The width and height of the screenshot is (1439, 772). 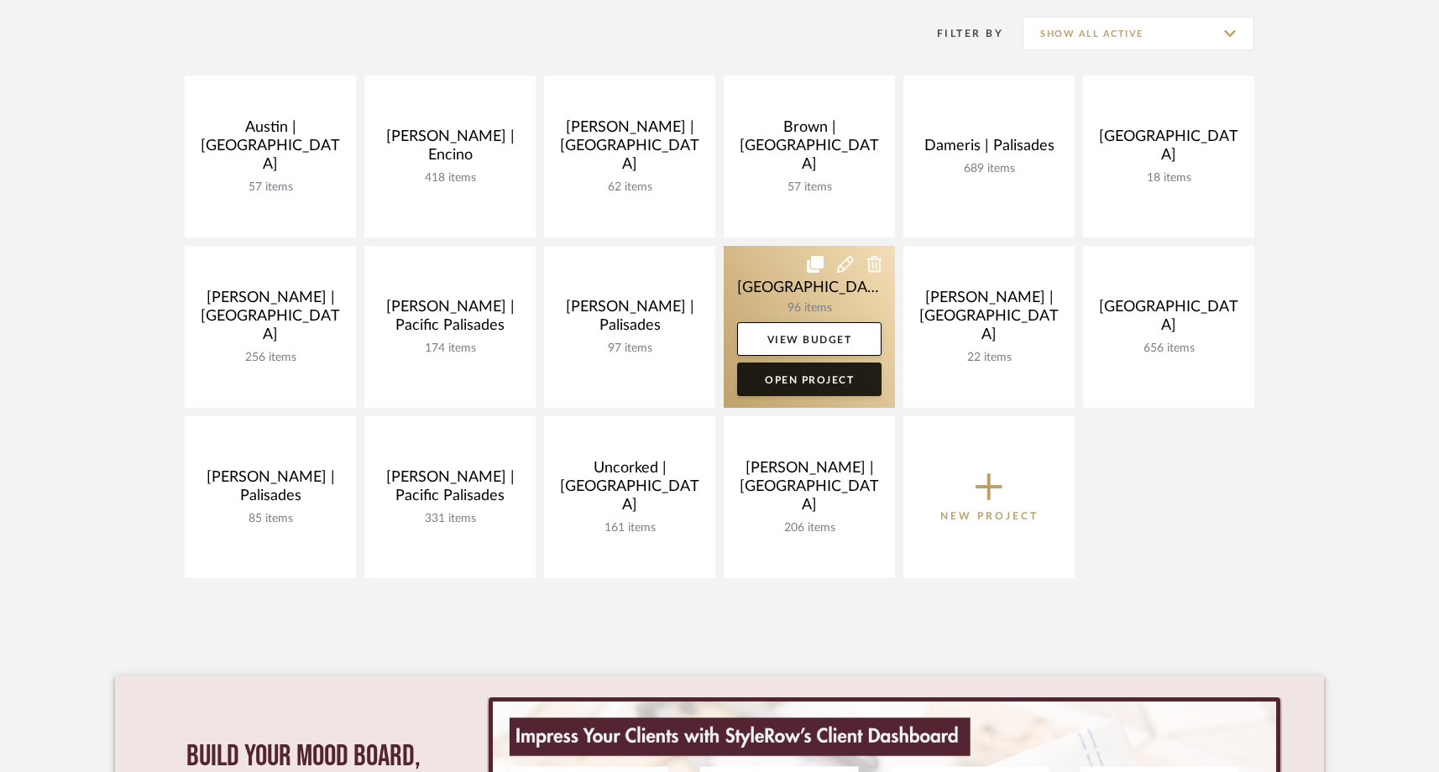 I want to click on a: View Budget, so click(x=809, y=339).